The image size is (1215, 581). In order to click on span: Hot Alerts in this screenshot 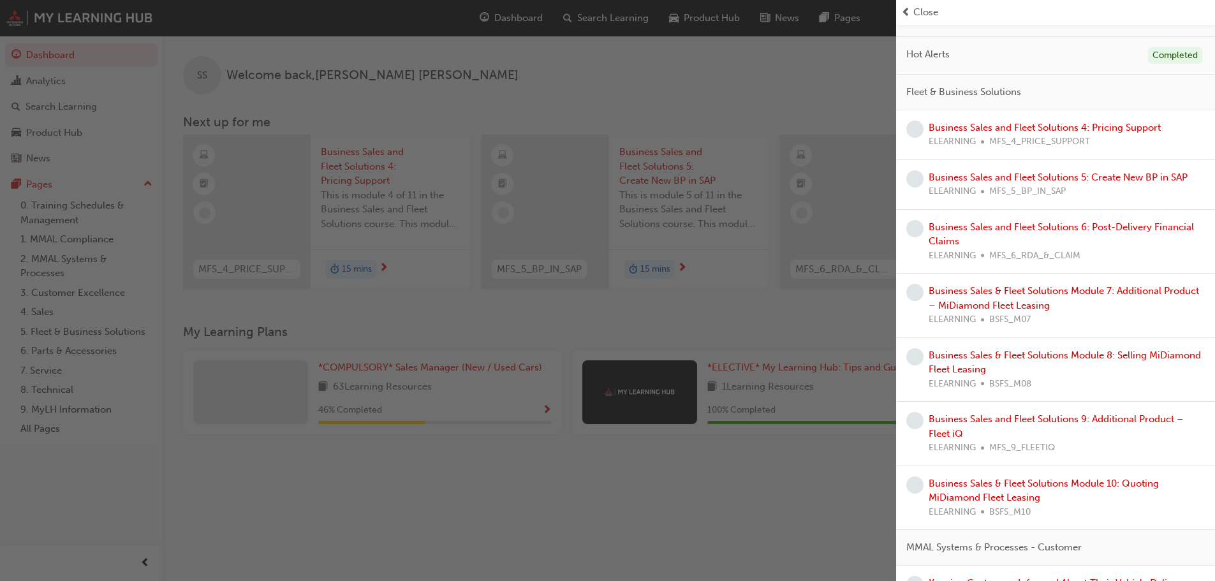, I will do `click(928, 54)`.